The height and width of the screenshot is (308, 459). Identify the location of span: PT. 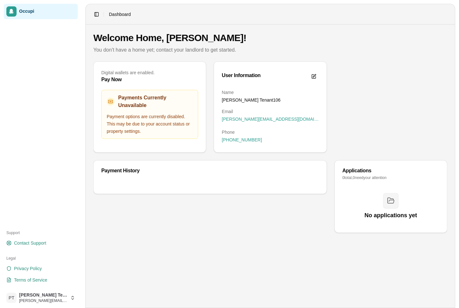
(11, 298).